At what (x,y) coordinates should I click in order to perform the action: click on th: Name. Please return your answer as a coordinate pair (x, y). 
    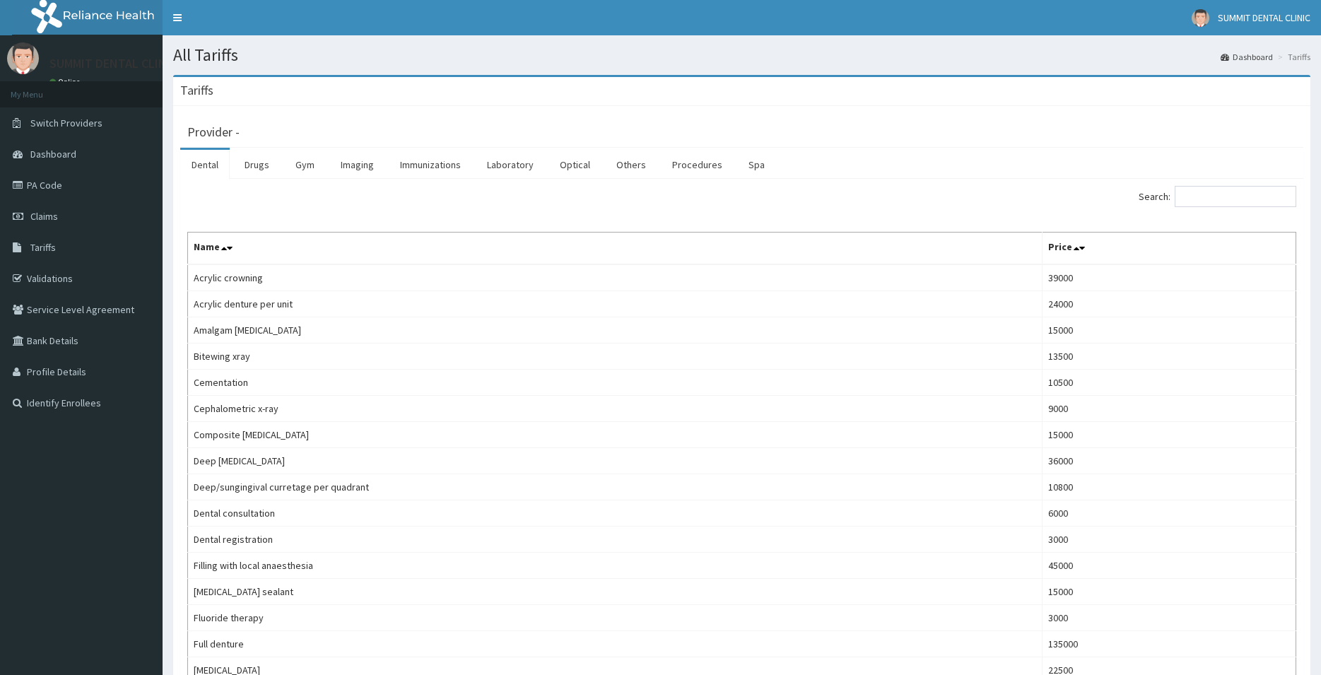
    Looking at the image, I should click on (615, 249).